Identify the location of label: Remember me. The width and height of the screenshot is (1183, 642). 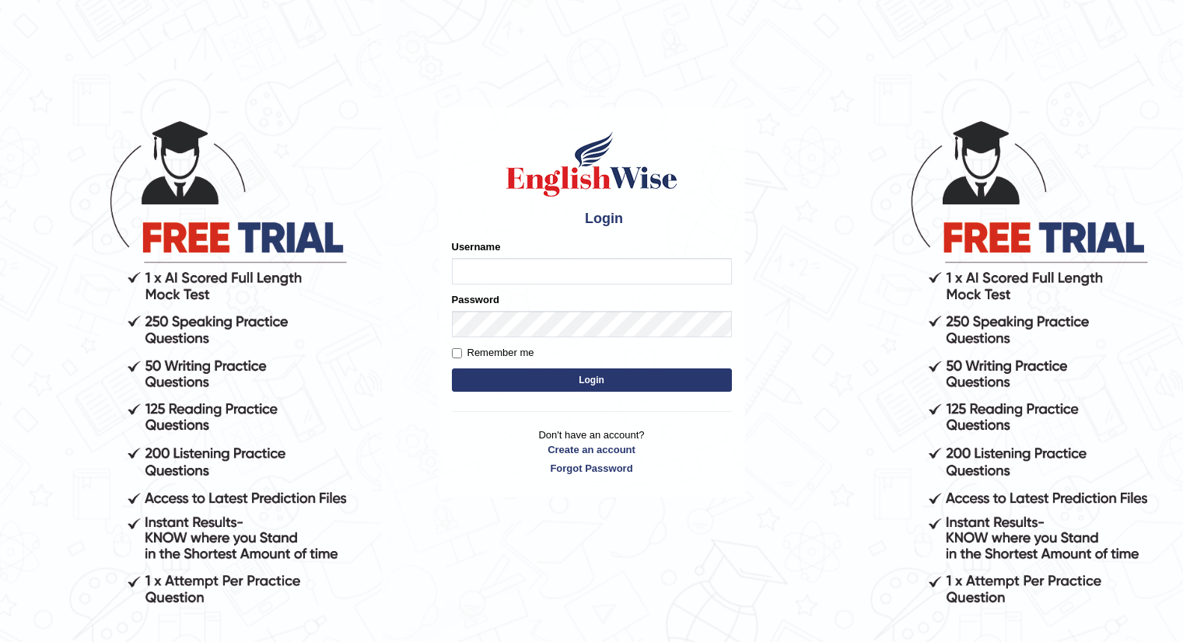
(493, 353).